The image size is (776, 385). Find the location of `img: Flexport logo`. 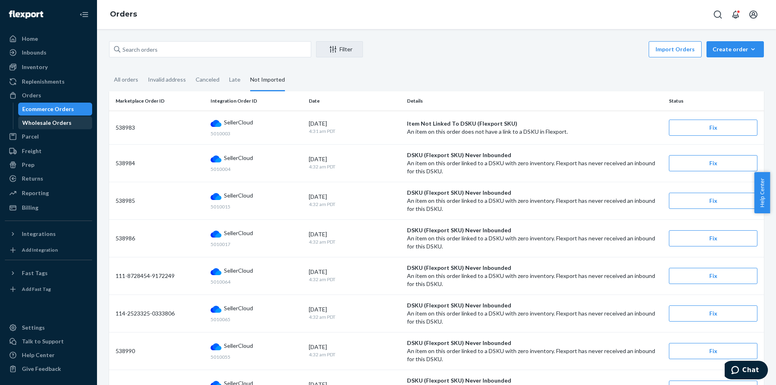

img: Flexport logo is located at coordinates (26, 15).